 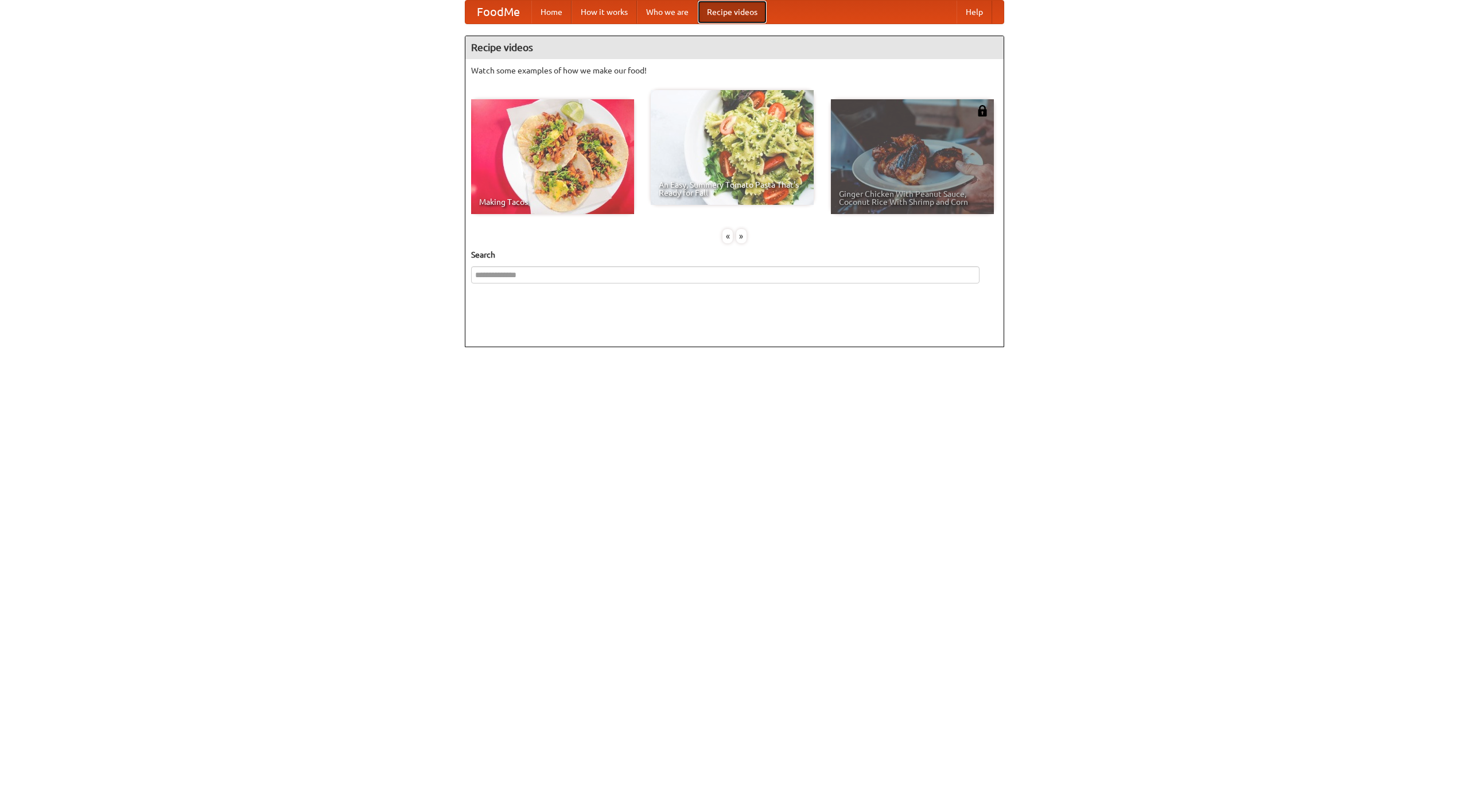 What do you see at coordinates (551, 12) in the screenshot?
I see `a: Home` at bounding box center [551, 12].